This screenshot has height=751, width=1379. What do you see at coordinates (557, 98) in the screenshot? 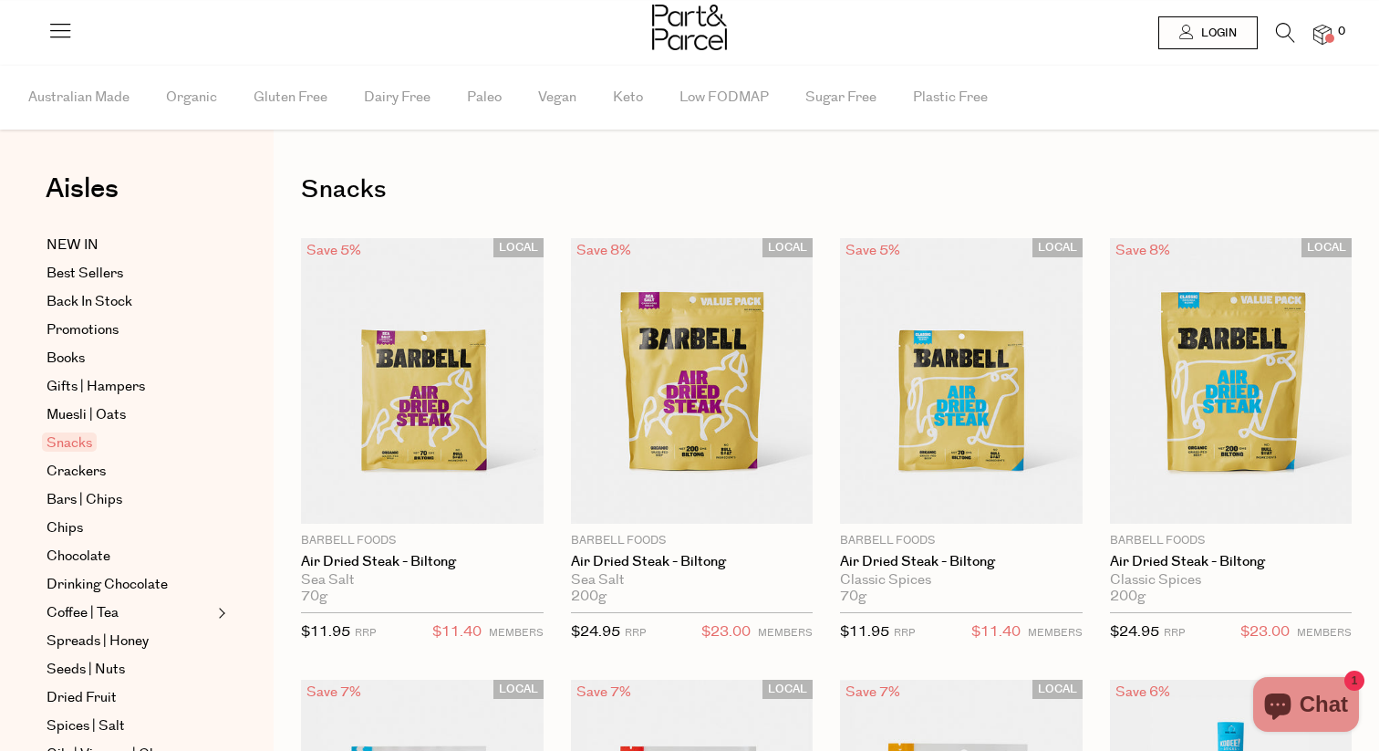
I see `span: Vegan` at bounding box center [557, 98].